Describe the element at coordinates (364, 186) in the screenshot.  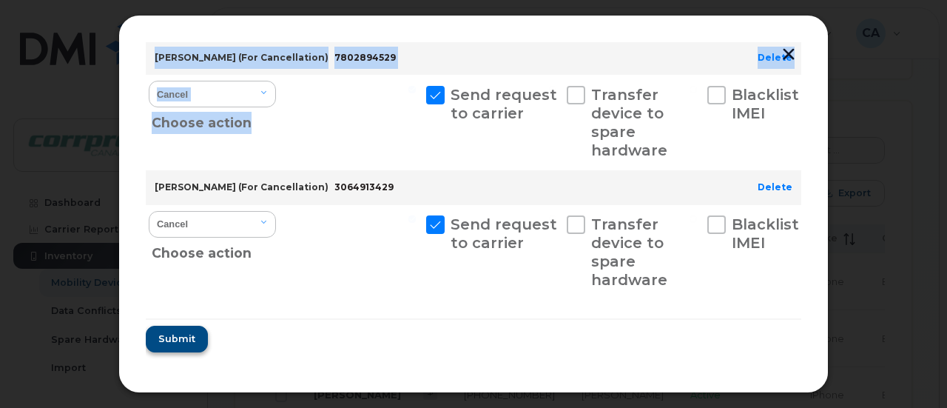
I see `span: 3064913429` at that location.